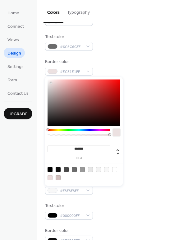  Describe the element at coordinates (16, 26) in the screenshot. I see `a: Connect` at that location.